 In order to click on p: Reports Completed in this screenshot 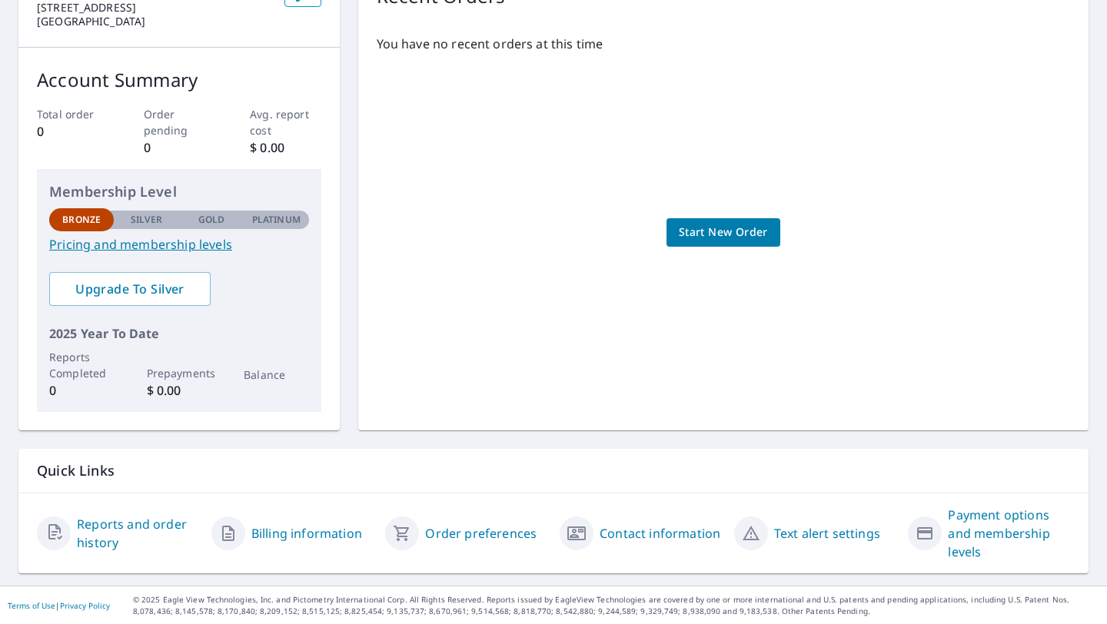, I will do `click(81, 365)`.